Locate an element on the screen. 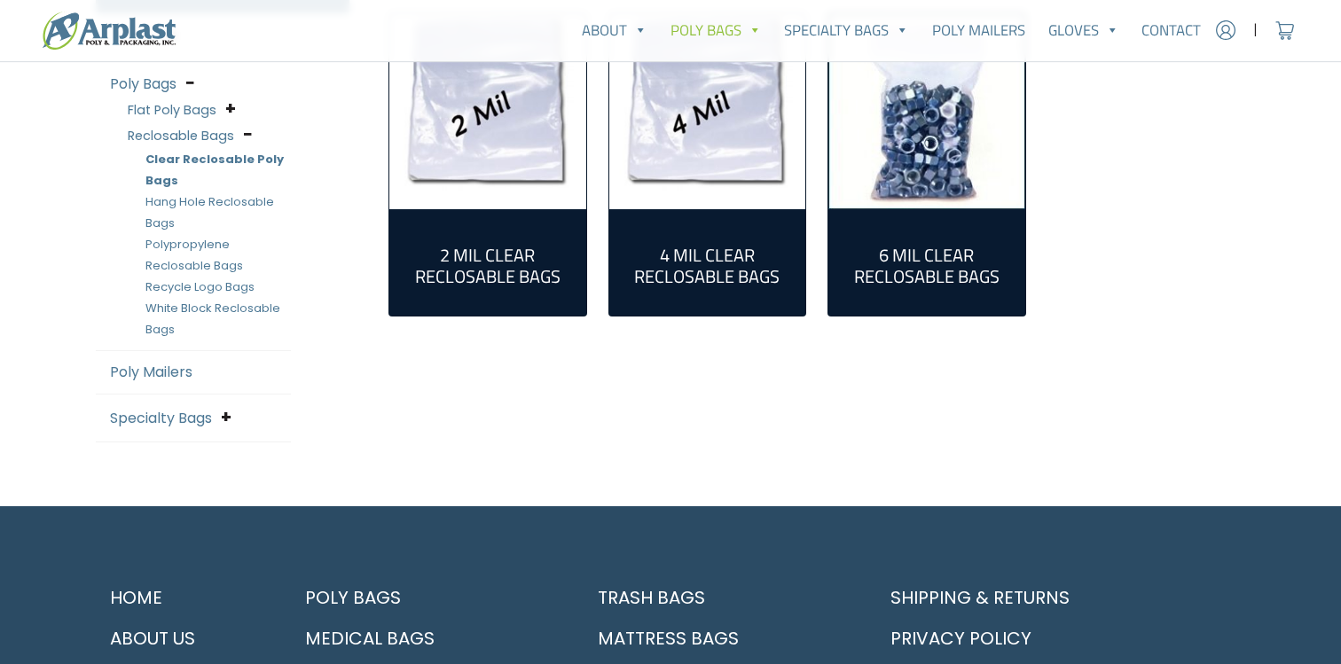 The height and width of the screenshot is (664, 1341). a: Clear Reclosable Poly Bags is located at coordinates (215, 169).